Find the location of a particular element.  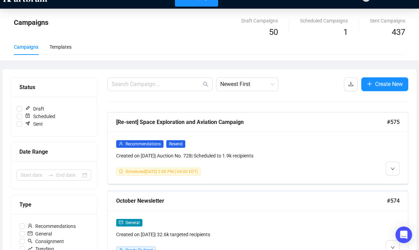

span: Consignment is located at coordinates (46, 242).